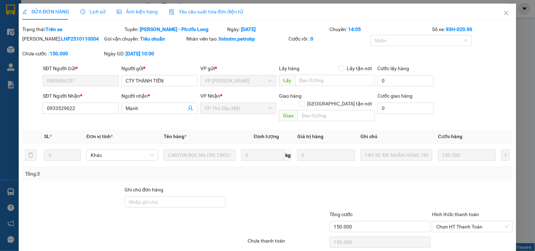 The width and height of the screenshot is (535, 251). Describe the element at coordinates (472, 29) in the screenshot. I see `div: Số xe:` at that location.